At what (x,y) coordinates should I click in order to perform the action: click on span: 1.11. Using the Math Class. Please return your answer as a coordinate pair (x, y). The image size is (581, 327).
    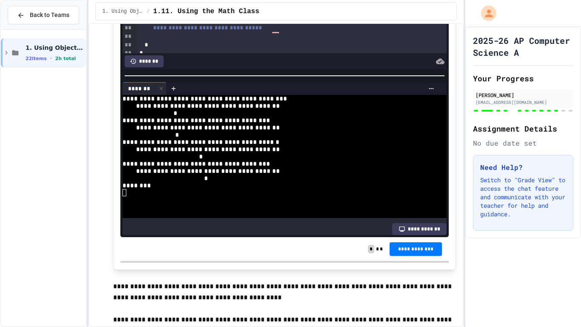
    Looking at the image, I should click on (206, 11).